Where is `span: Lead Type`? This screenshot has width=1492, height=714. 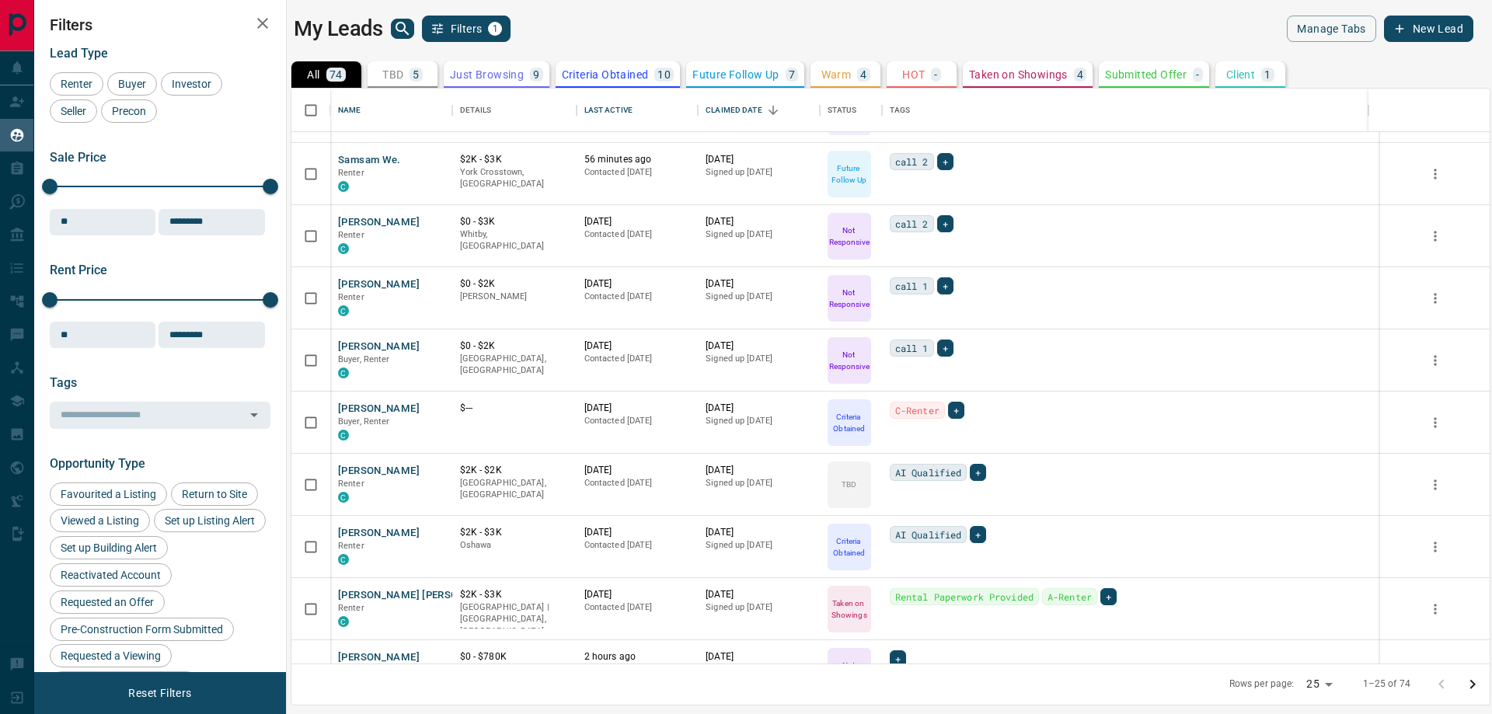
span: Lead Type is located at coordinates (78, 53).